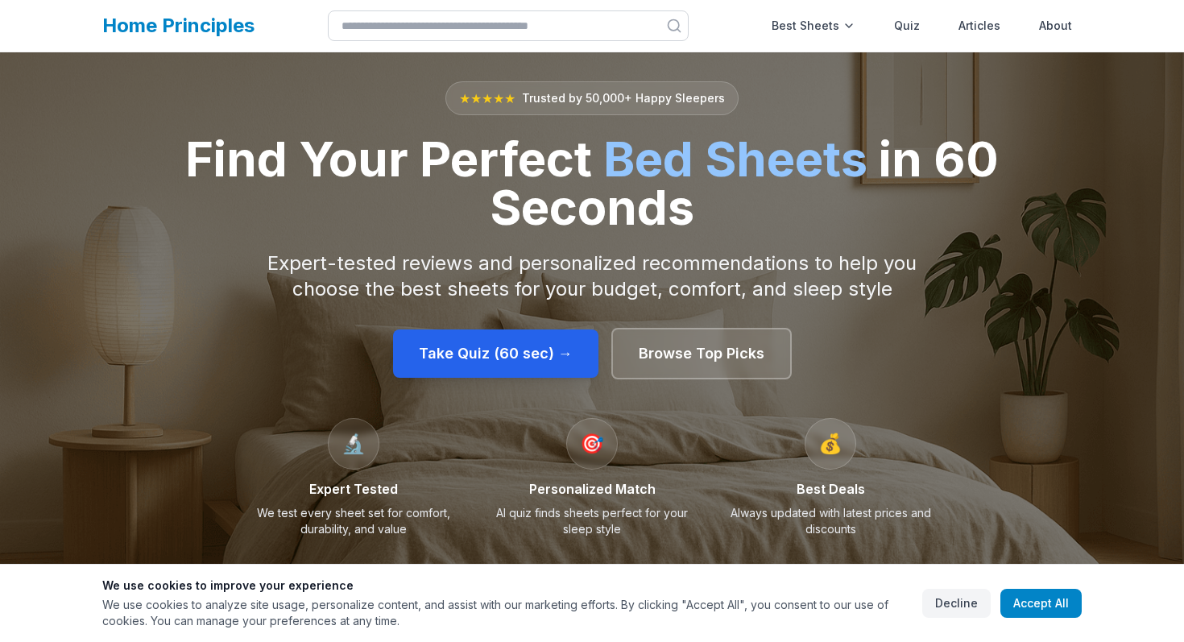  What do you see at coordinates (1041, 603) in the screenshot?
I see `button: Accept All` at bounding box center [1041, 603].